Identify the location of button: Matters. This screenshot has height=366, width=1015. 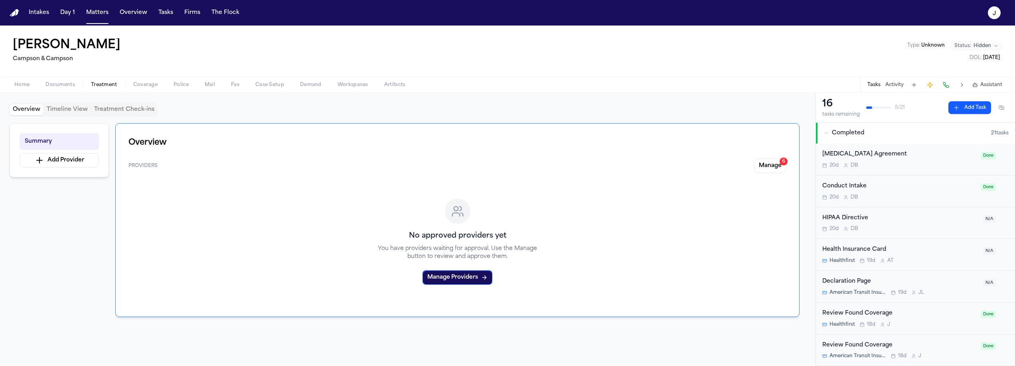
(97, 13).